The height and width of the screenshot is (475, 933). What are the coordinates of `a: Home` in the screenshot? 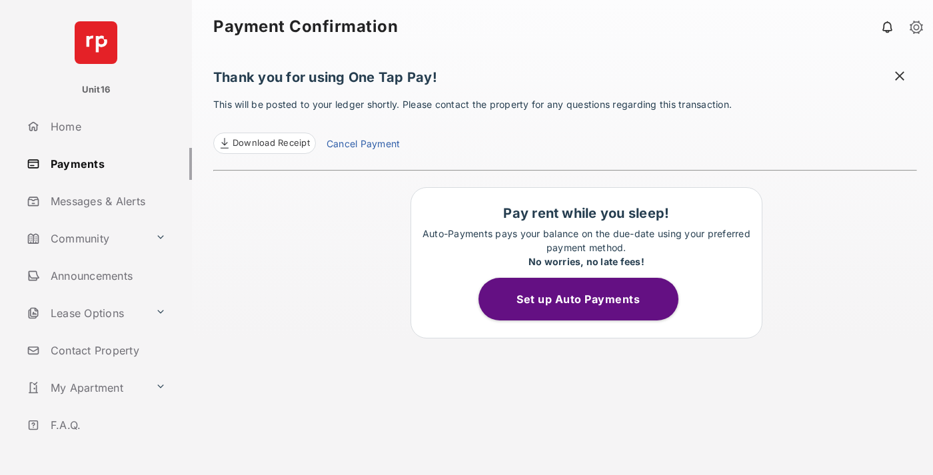 It's located at (107, 127).